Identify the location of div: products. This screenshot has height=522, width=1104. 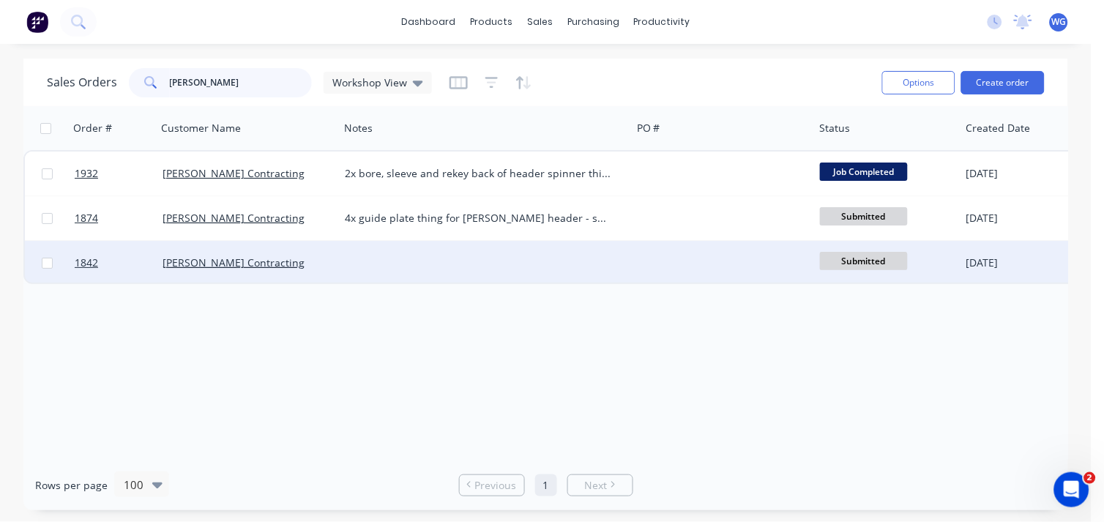
(491, 22).